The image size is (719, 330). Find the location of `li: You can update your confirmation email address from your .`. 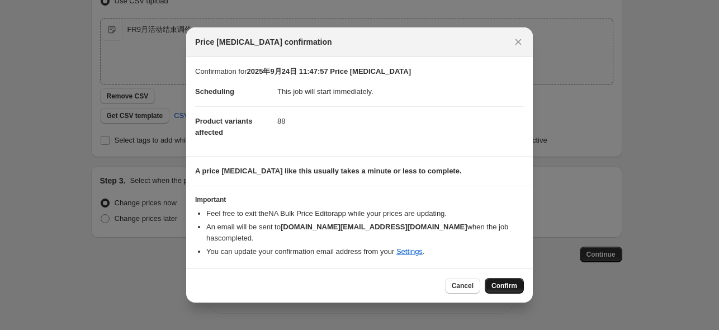

li: You can update your confirmation email address from your . is located at coordinates (365, 252).